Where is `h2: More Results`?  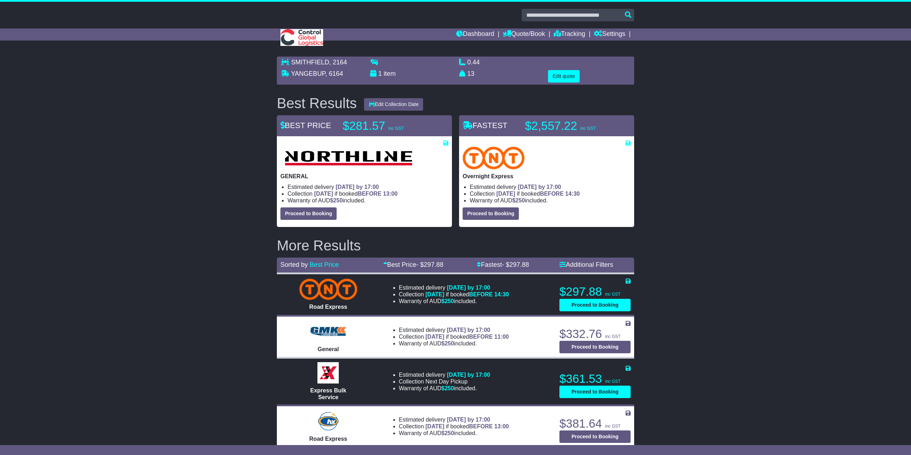 h2: More Results is located at coordinates (455, 245).